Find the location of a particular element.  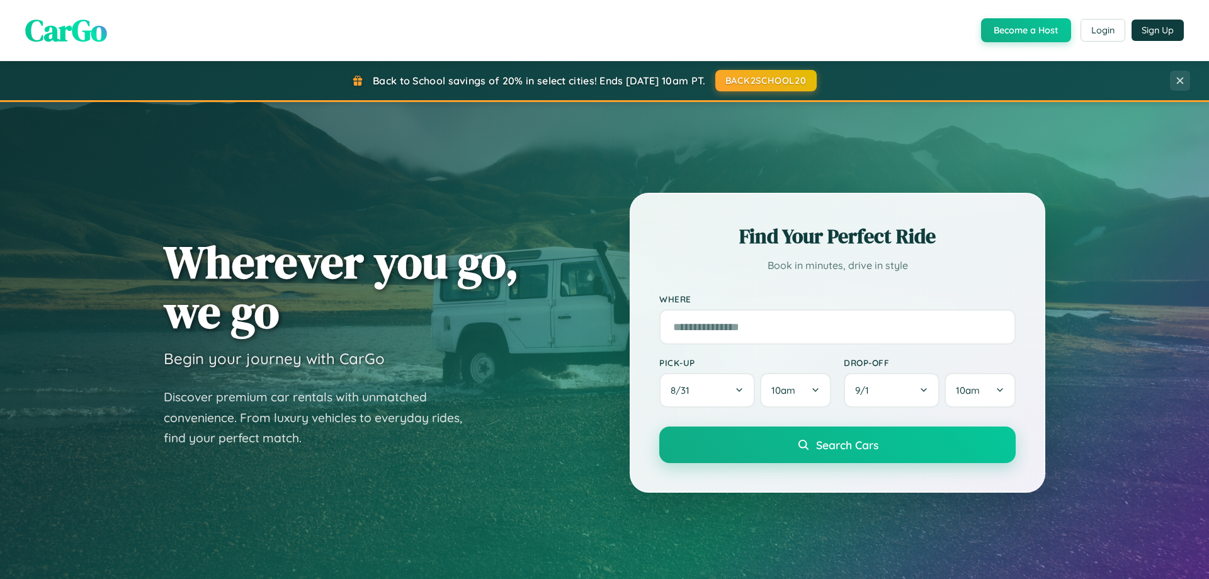

button: 8/31 is located at coordinates (707, 390).